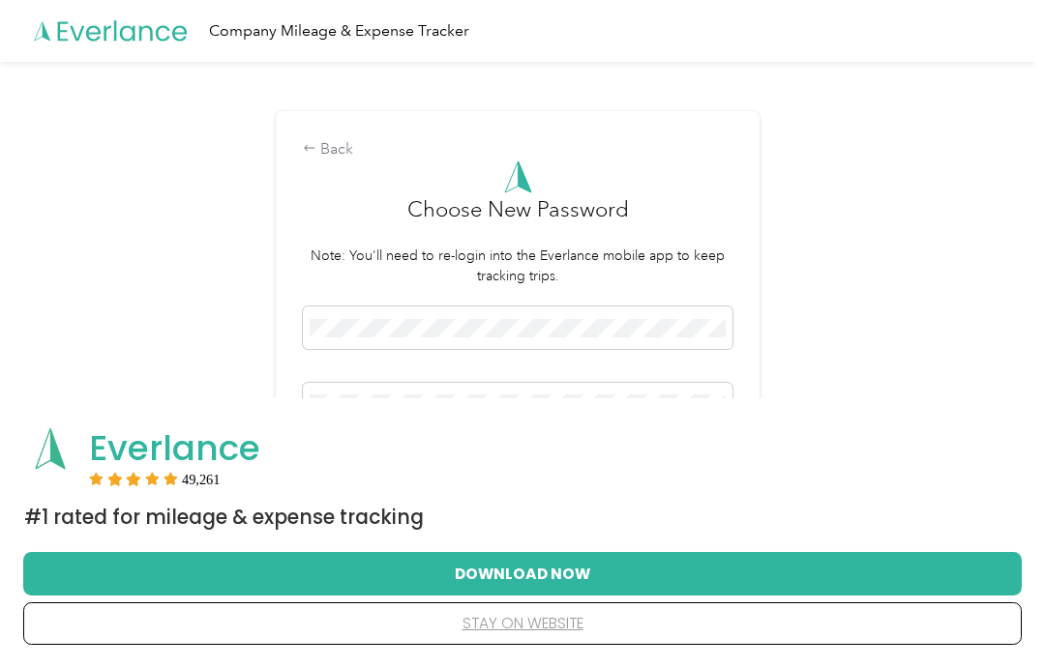 Image resolution: width=1045 pixels, height=667 pixels. What do you see at coordinates (50, 449) in the screenshot?
I see `img: App logo` at bounding box center [50, 449].